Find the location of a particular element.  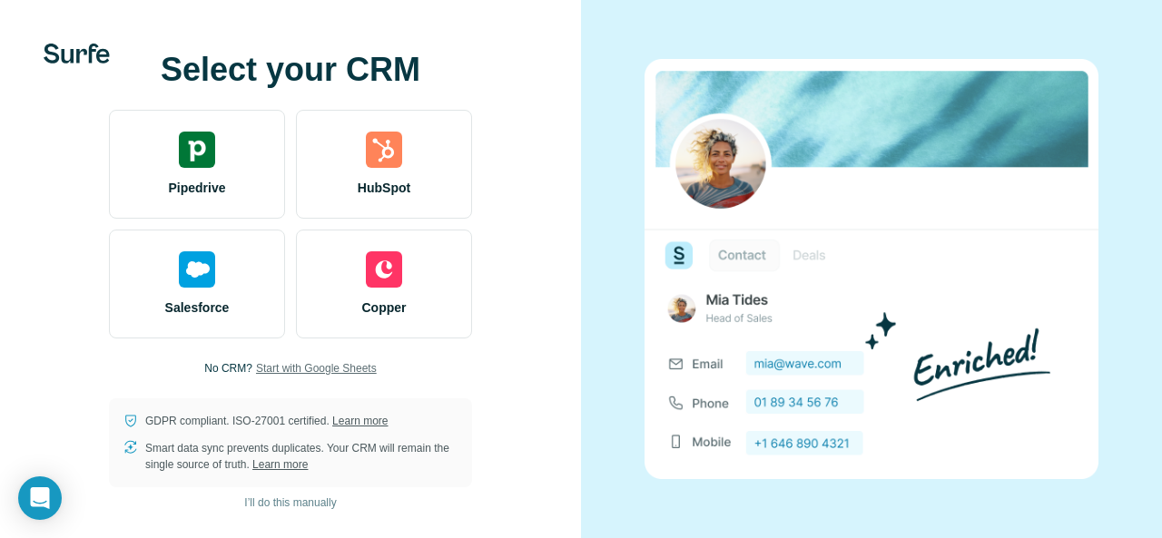

p: Smart data sync prevents duplicates. Your CRM will remain the single source of truth. is located at coordinates (301, 456).